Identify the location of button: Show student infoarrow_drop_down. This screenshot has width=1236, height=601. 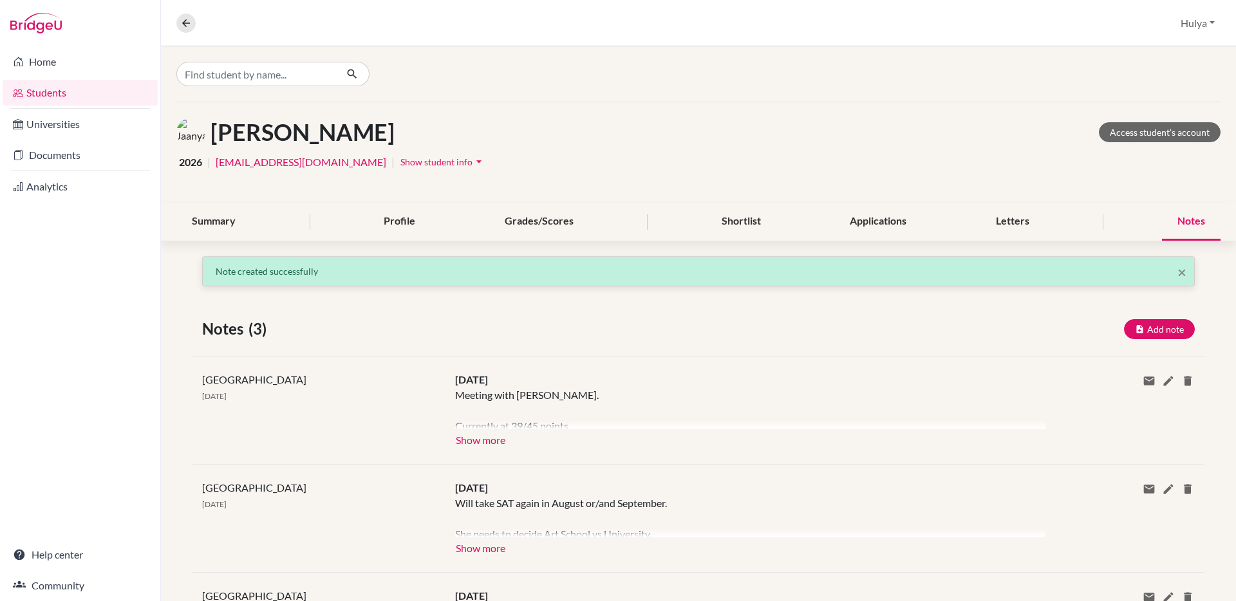
(443, 162).